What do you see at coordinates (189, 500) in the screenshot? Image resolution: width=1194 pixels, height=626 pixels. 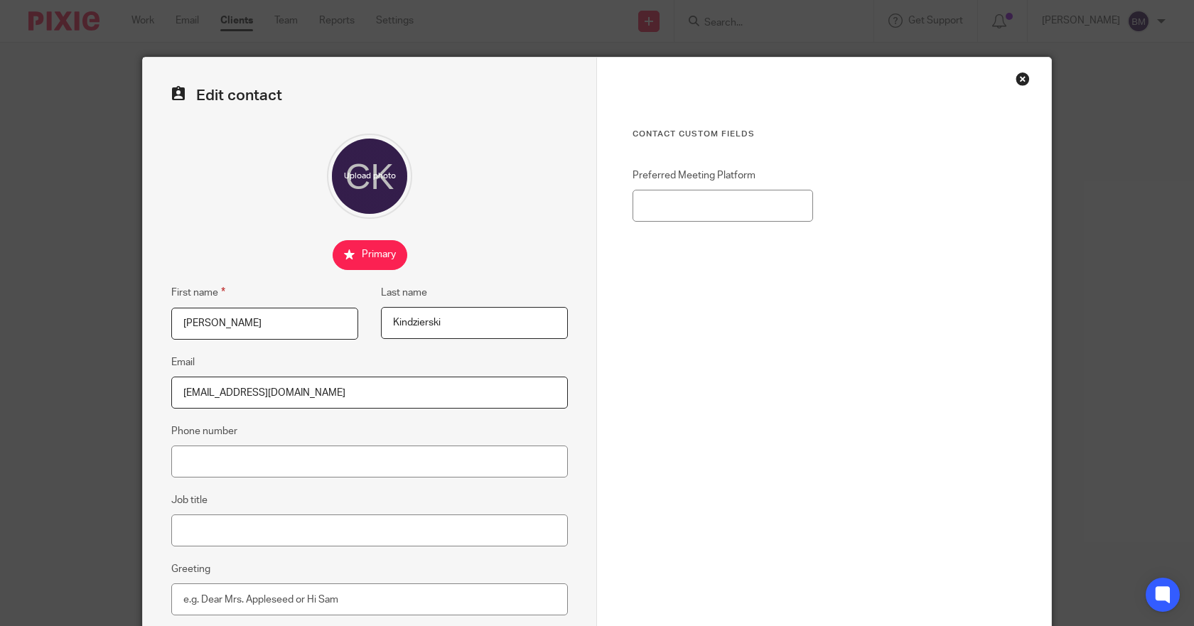 I see `label: Job title` at bounding box center [189, 500].